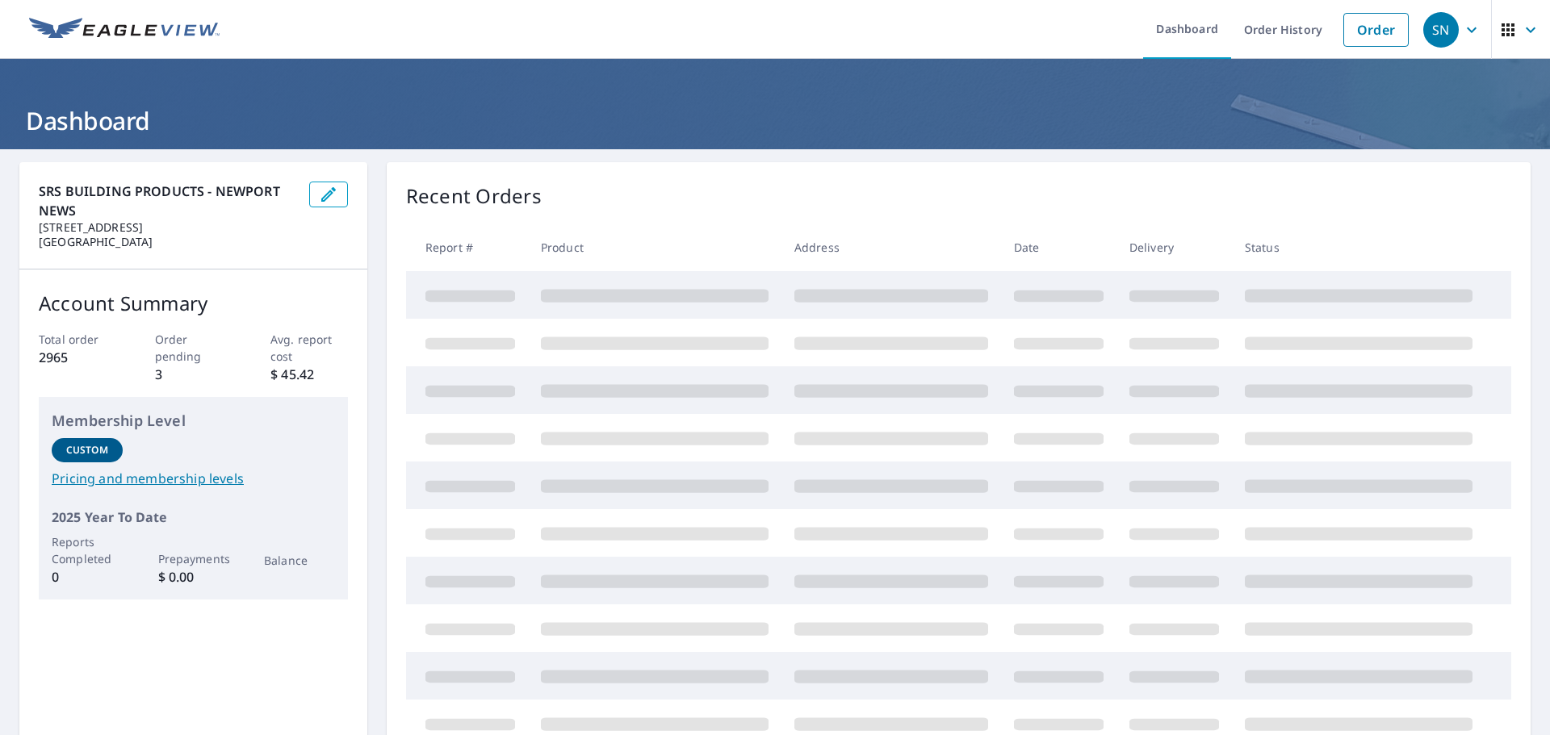  What do you see at coordinates (1359, 247) in the screenshot?
I see `th: Status` at bounding box center [1359, 247].